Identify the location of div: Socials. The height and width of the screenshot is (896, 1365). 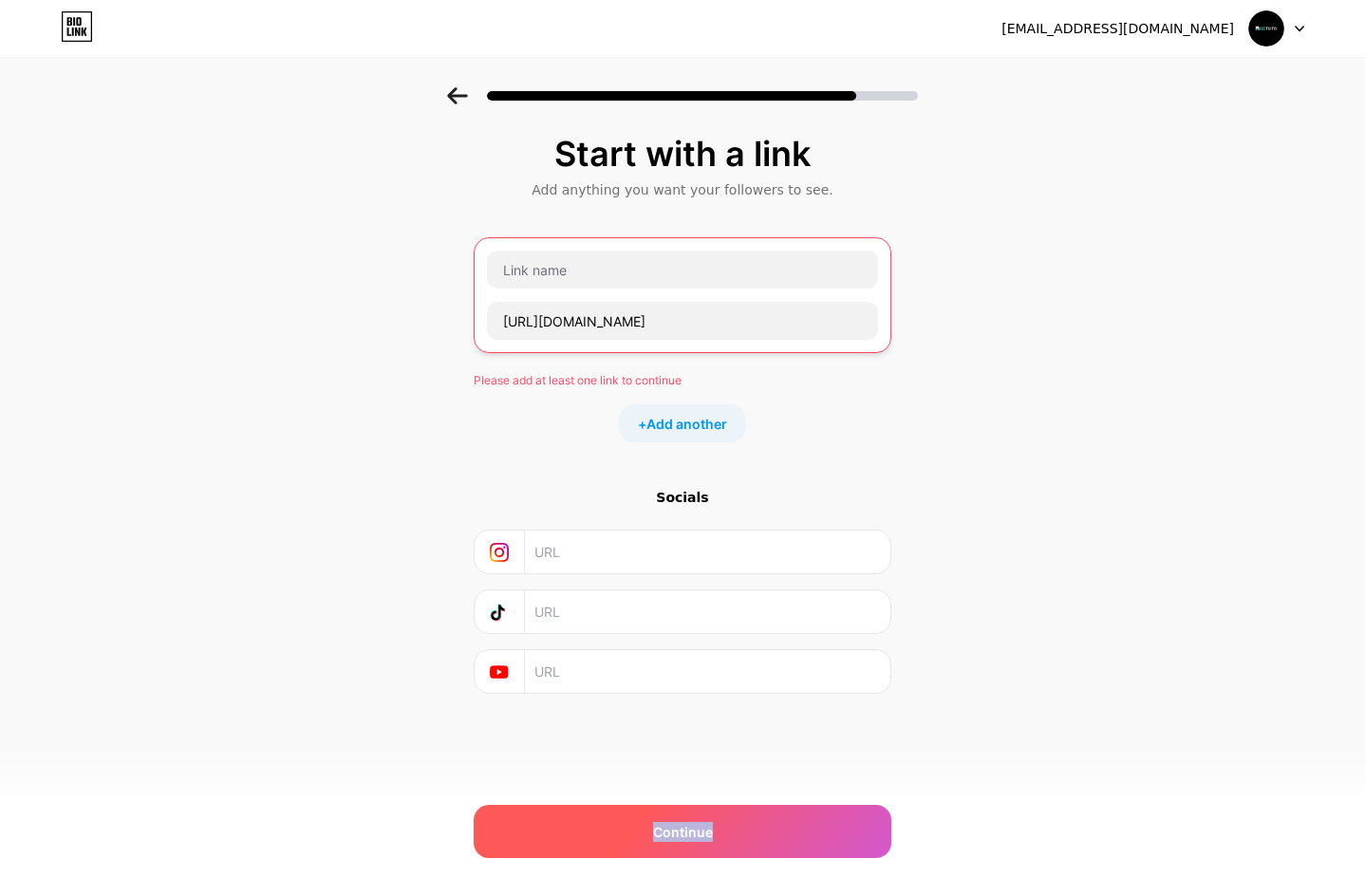
(682, 497).